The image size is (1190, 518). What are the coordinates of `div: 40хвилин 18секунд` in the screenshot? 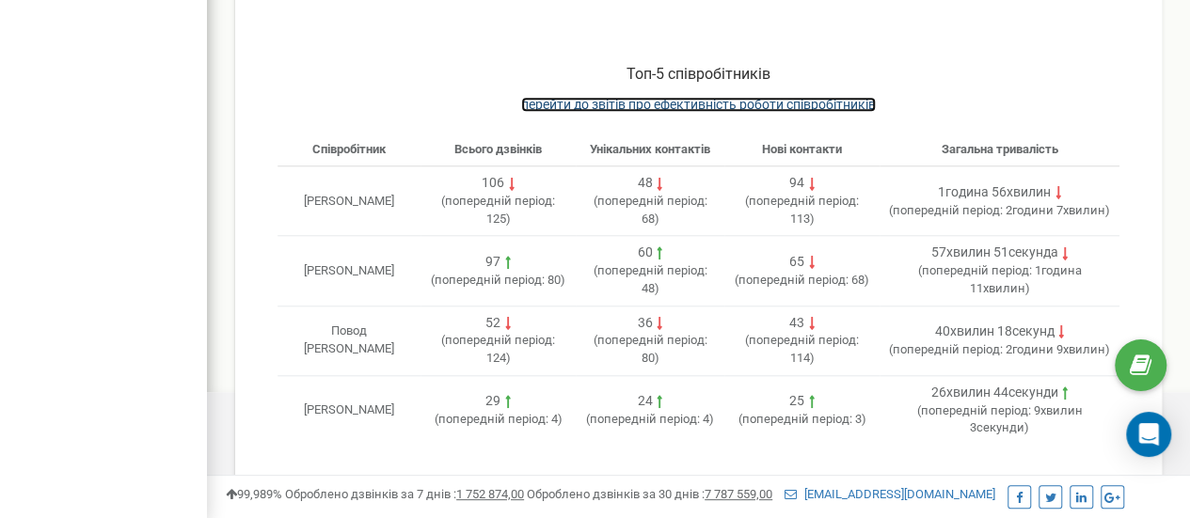 It's located at (994, 332).